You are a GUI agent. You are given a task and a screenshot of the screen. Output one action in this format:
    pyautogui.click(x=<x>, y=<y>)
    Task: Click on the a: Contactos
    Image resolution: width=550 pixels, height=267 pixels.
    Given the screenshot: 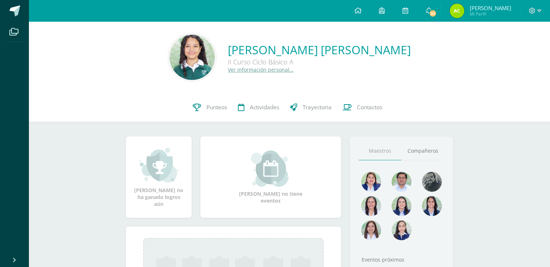 What is the action you would take?
    pyautogui.click(x=363, y=107)
    